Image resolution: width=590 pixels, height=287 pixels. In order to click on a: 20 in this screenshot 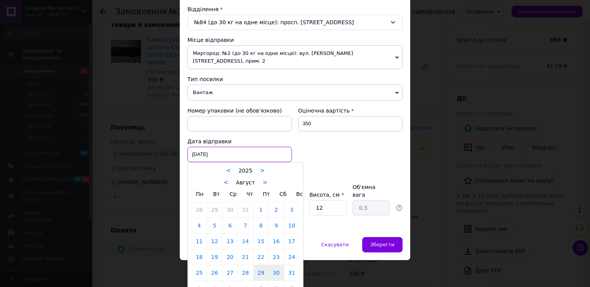, I will do `click(230, 257)`.